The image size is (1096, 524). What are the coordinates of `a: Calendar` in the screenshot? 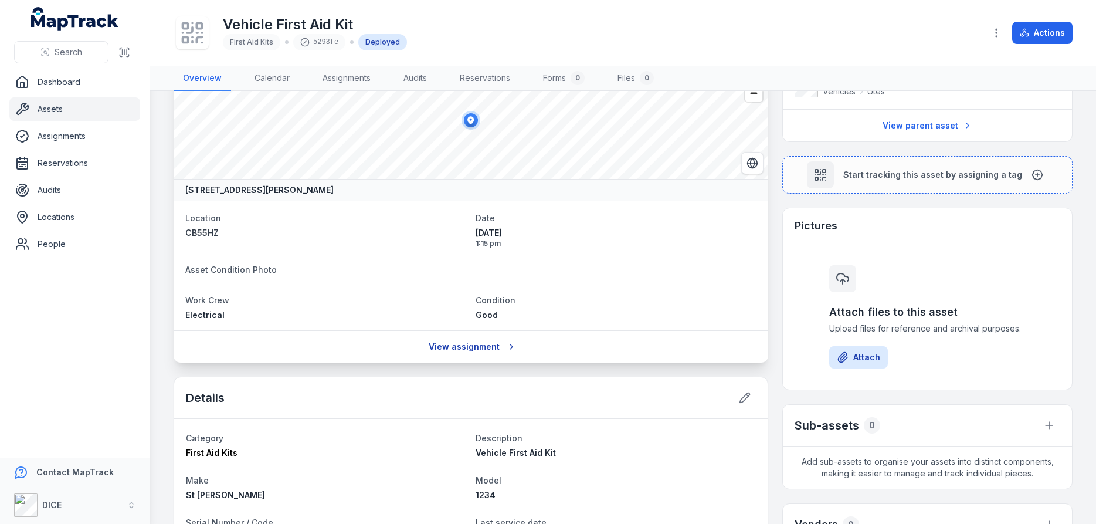 It's located at (272, 79).